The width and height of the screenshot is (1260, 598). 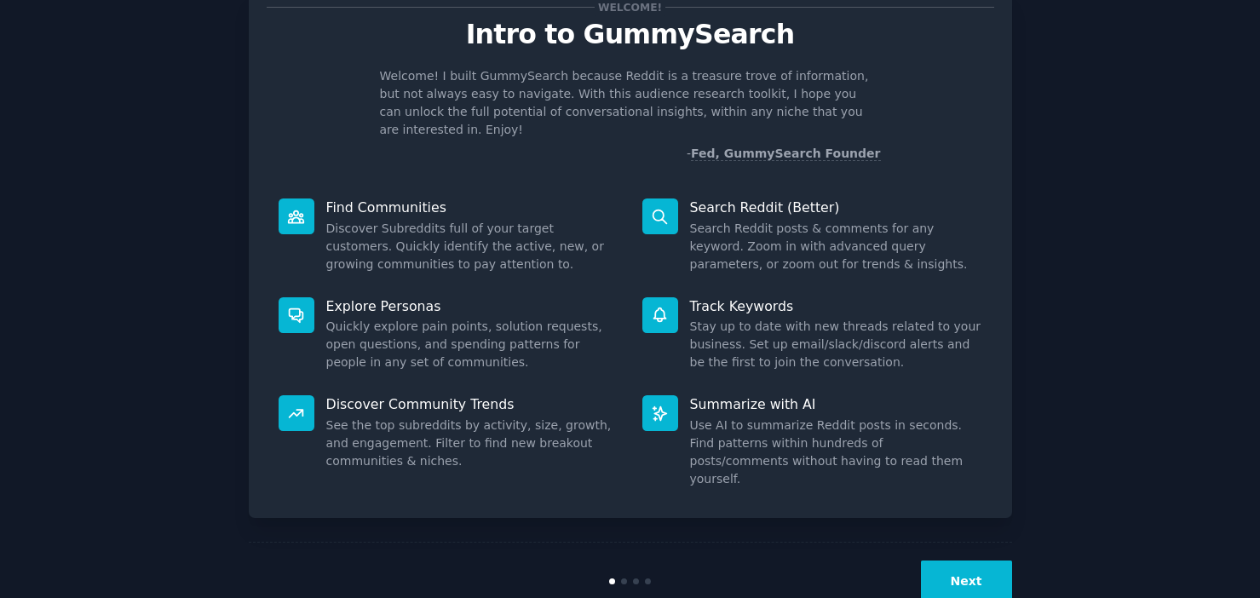 What do you see at coordinates (836, 452) in the screenshot?
I see `dd: Use AI to summarize Reddit posts in seconds. Find patterns within hundreds of posts/comments with...` at bounding box center [836, 452].